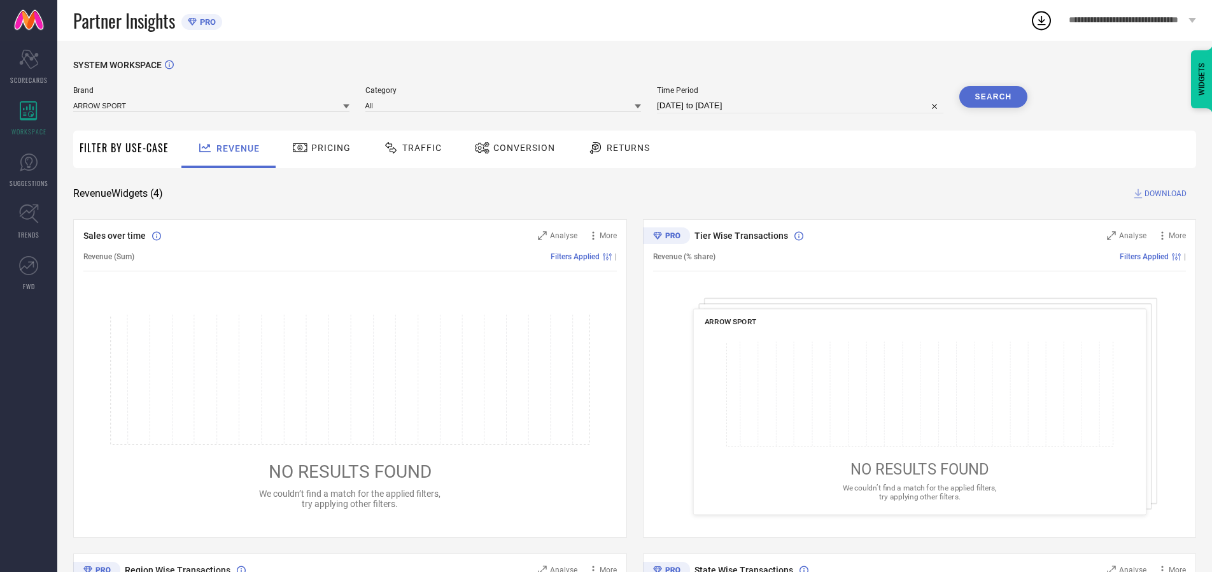  Describe the element at coordinates (730, 322) in the screenshot. I see `span: ARROW SPORT` at that location.